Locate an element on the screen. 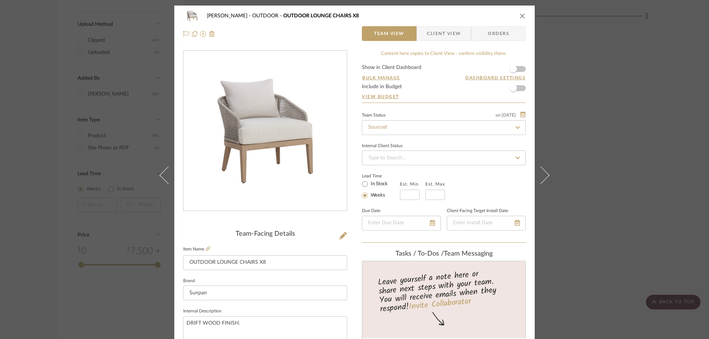 Image resolution: width=709 pixels, height=339 pixels. label: Weeks is located at coordinates (377, 196).